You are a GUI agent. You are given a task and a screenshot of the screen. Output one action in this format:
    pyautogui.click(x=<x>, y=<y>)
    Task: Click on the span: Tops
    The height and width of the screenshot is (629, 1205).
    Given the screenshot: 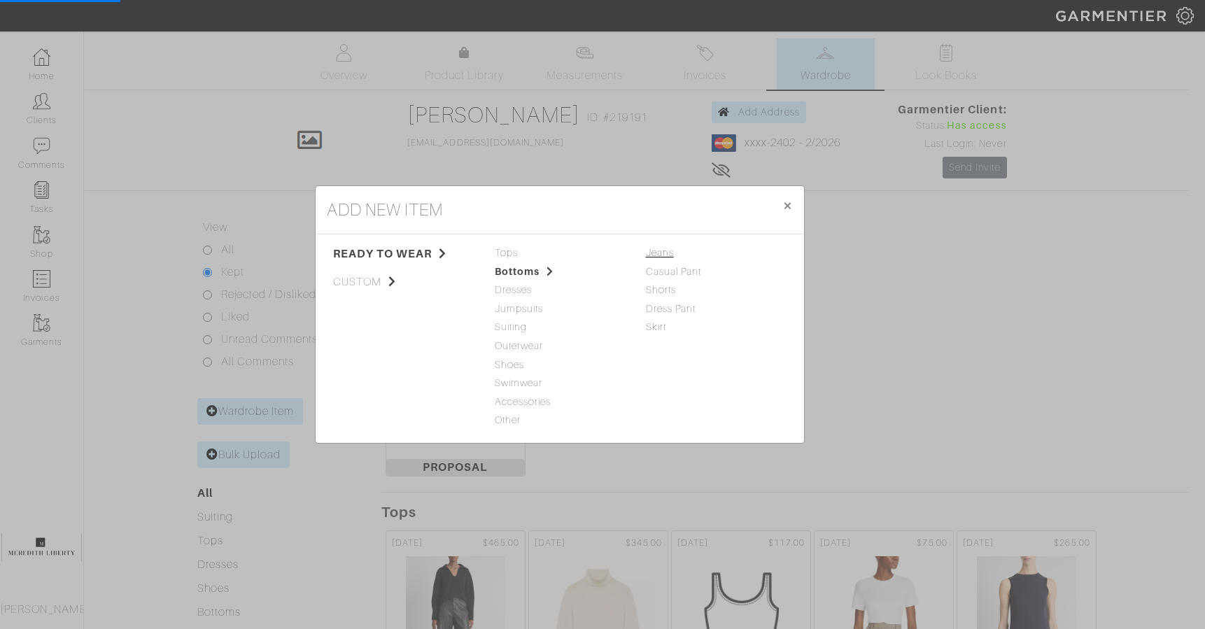 What is the action you would take?
    pyautogui.click(x=560, y=253)
    